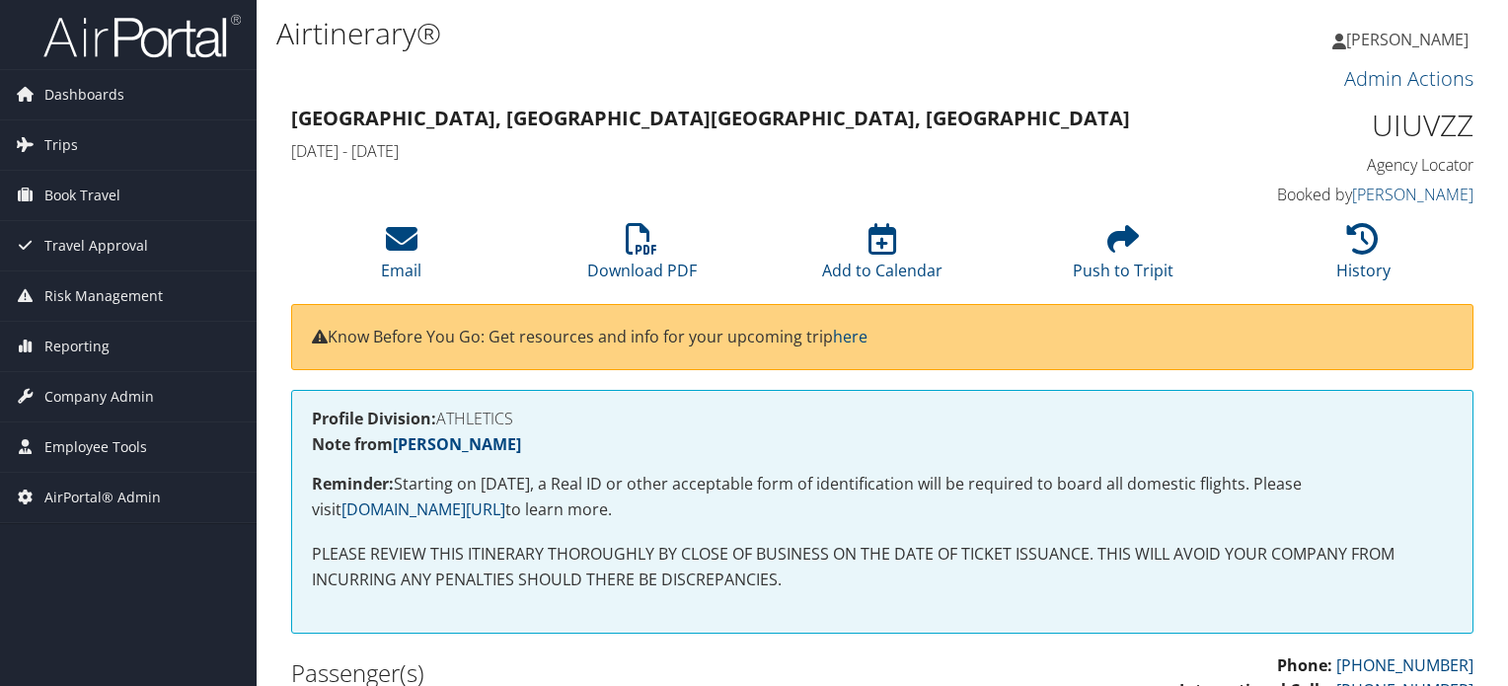  Describe the element at coordinates (96, 246) in the screenshot. I see `span: Travel Approval` at that location.